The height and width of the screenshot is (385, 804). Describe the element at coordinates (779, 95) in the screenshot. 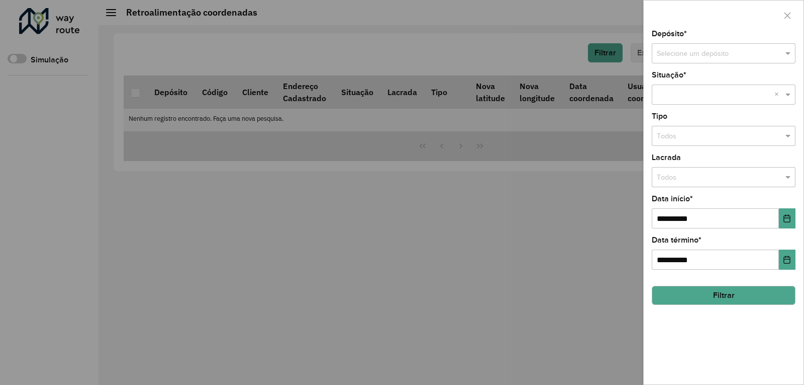

I see `span: Clear all` at that location.